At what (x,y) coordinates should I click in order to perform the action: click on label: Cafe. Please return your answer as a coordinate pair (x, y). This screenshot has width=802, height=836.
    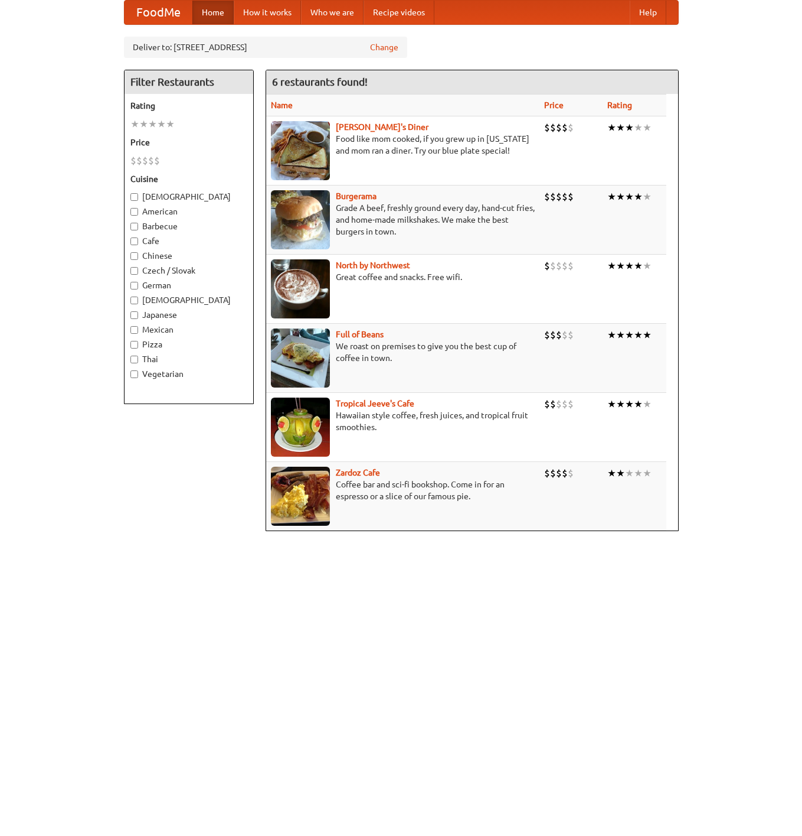
    Looking at the image, I should click on (189, 241).